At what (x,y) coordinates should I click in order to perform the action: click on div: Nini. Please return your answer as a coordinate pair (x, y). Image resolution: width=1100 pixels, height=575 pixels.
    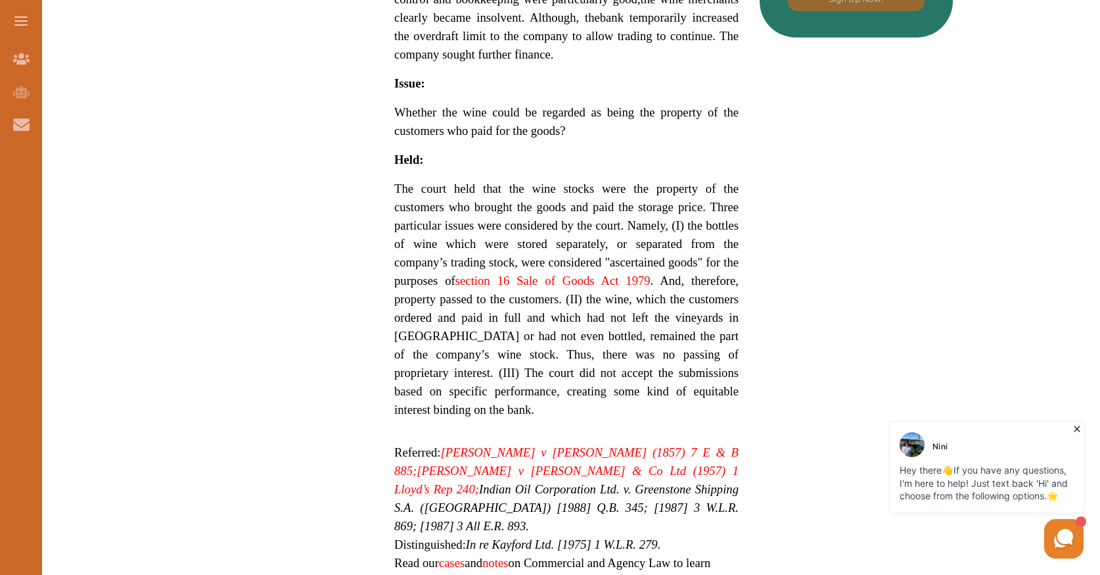
    Looking at the image, I should click on (155, 28).